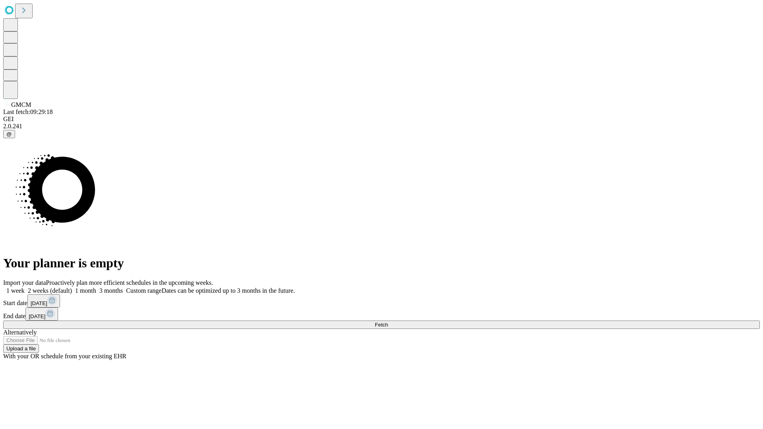 The height and width of the screenshot is (429, 763). I want to click on span: Last fetch: 09:29:18, so click(28, 112).